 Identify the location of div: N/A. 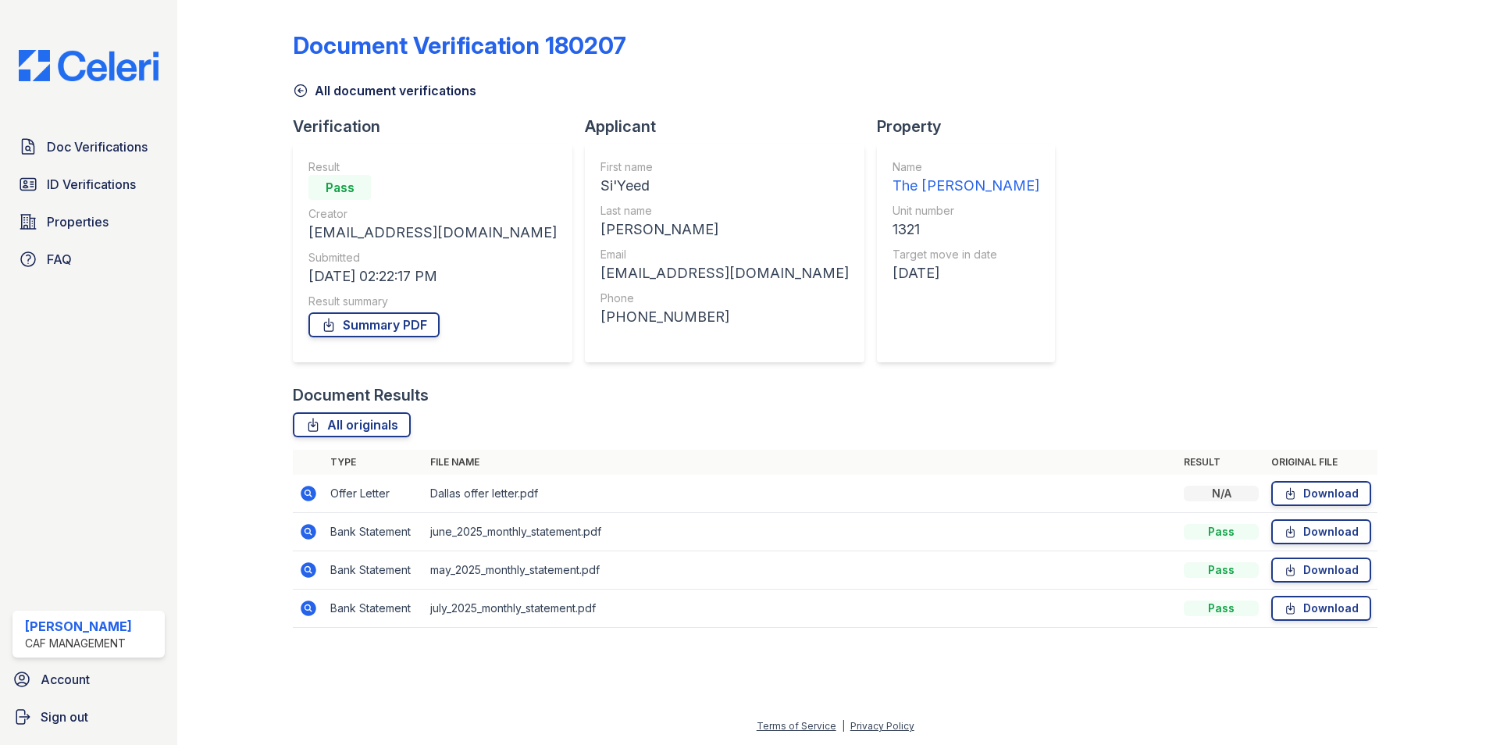
(1221, 493).